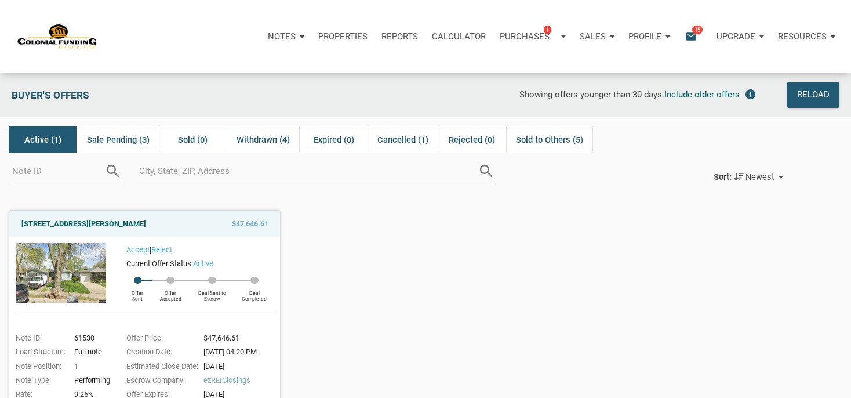 The image size is (851, 398). What do you see at coordinates (402, 139) in the screenshot?
I see `div: Cancelled (1)` at bounding box center [402, 139].